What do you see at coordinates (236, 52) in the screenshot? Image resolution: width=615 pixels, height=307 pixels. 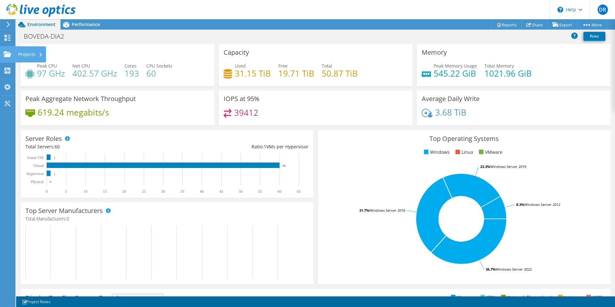 I see `h3: Capacity` at bounding box center [236, 52].